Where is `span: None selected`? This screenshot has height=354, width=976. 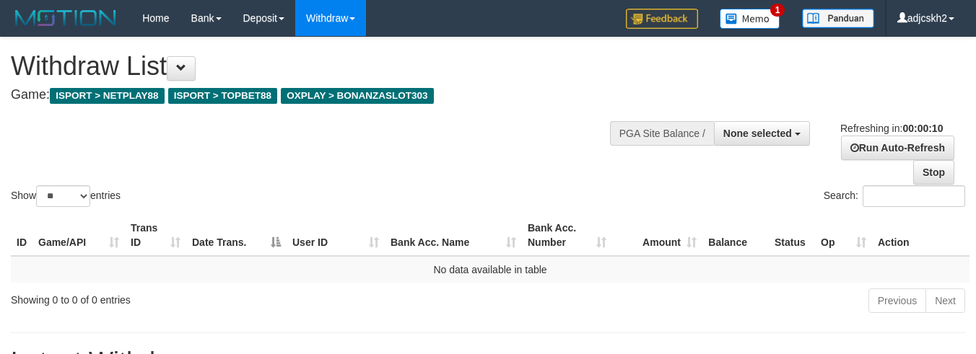
span: None selected is located at coordinates (757, 134).